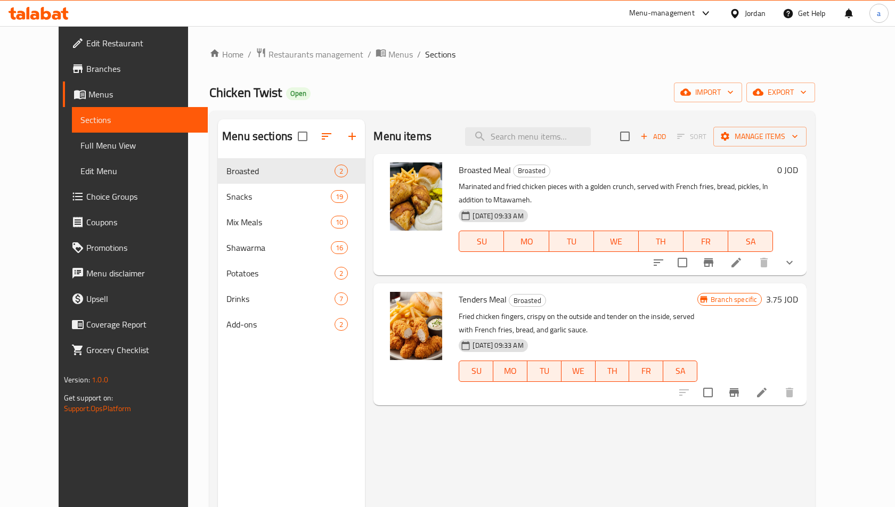 Image resolution: width=895 pixels, height=507 pixels. Describe the element at coordinates (653, 136) in the screenshot. I see `span: Add` at that location.